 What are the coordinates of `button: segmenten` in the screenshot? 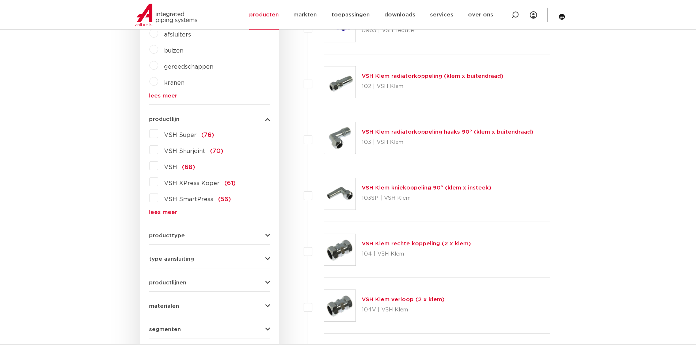 It's located at (209, 330).